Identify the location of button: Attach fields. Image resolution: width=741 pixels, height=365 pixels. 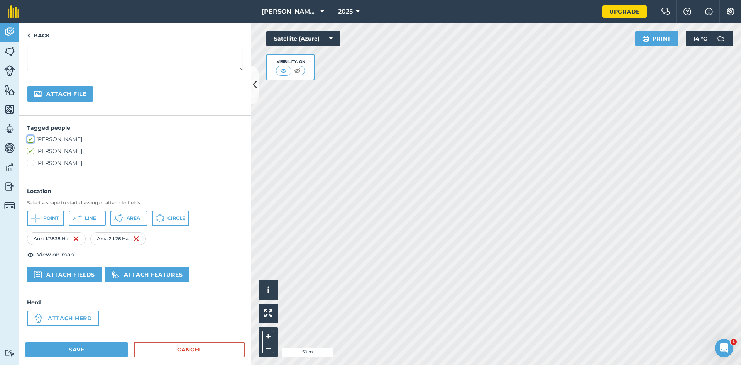
(64, 275).